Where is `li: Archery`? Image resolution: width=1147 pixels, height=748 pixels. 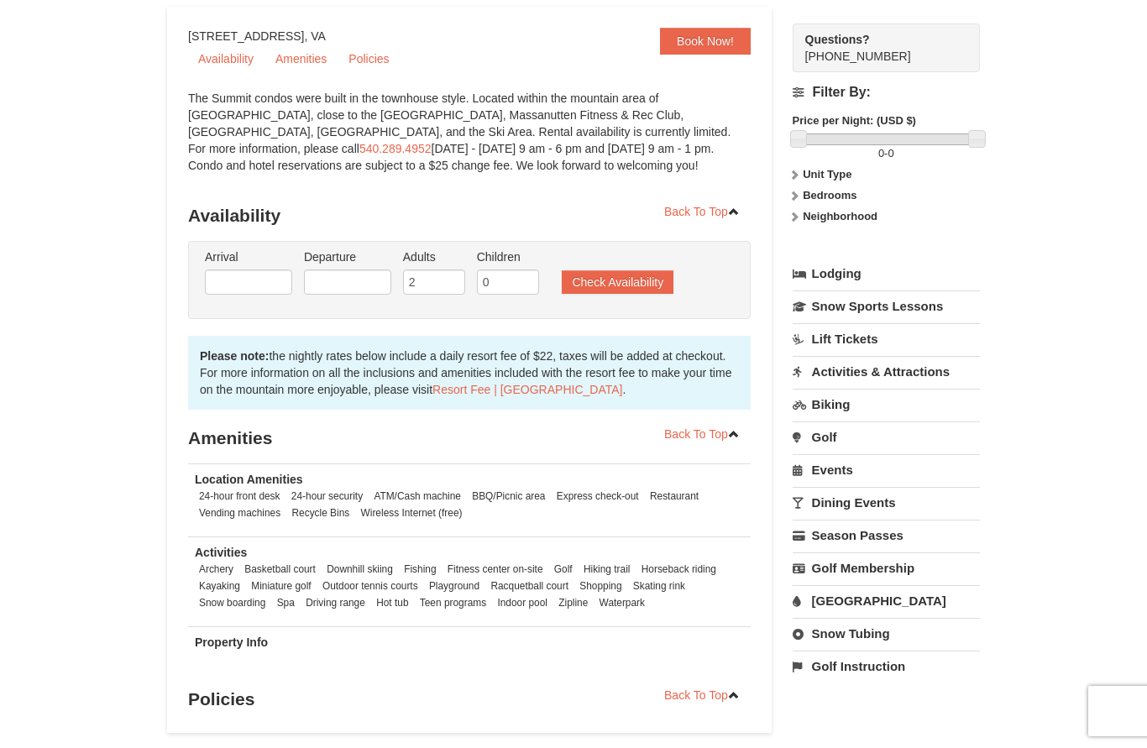
li: Archery is located at coordinates (216, 569).